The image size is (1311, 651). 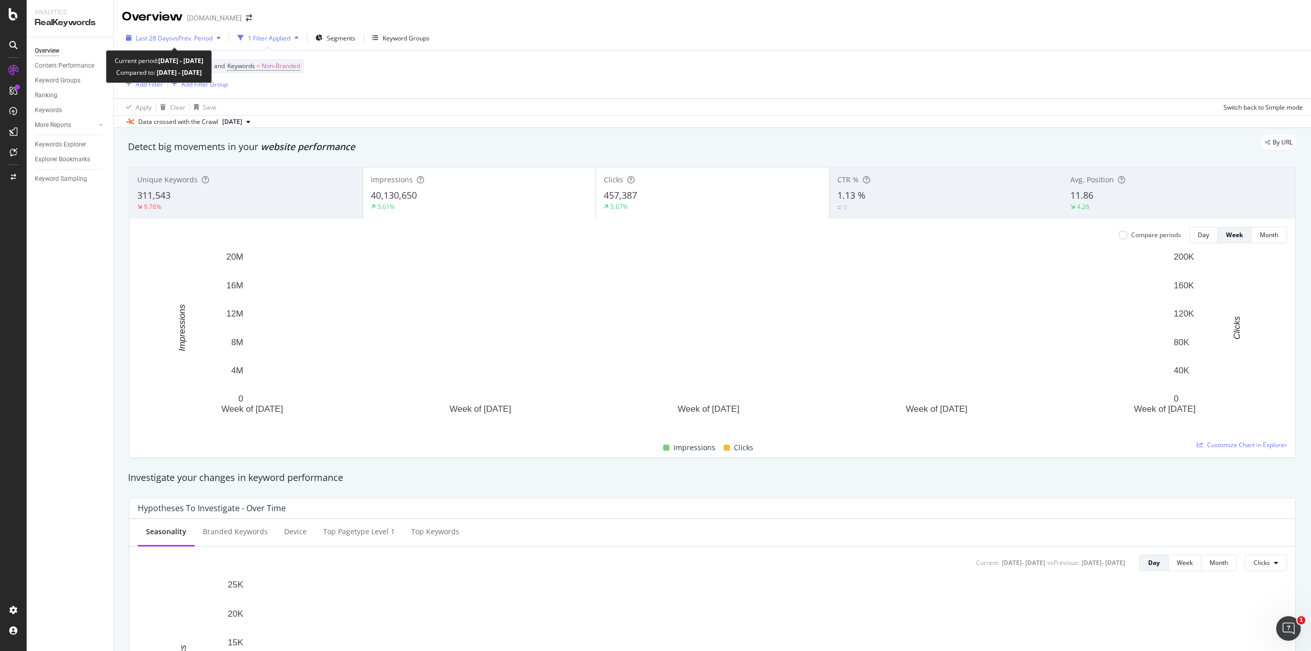 I want to click on div: 5.61%, so click(x=386, y=206).